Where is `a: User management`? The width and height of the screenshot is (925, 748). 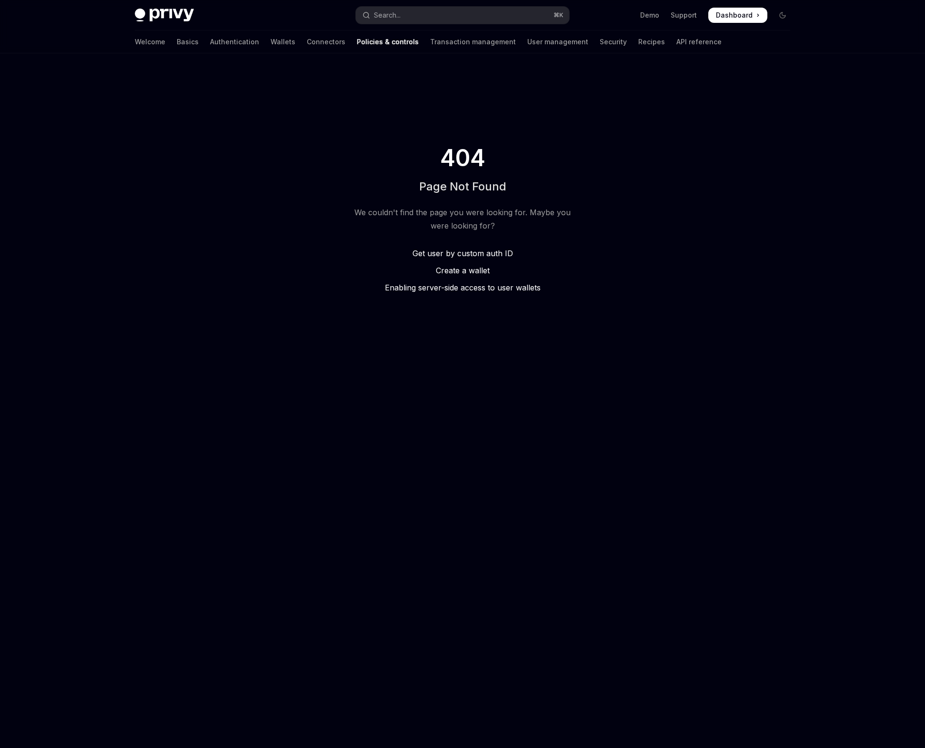
a: User management is located at coordinates (558, 42).